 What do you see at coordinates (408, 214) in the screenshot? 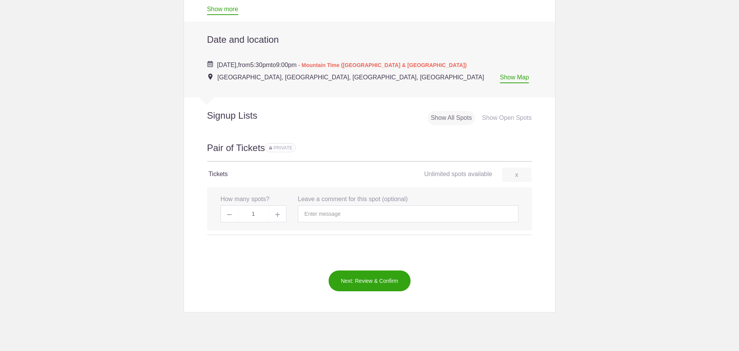
I see `input: Enter message` at bounding box center [408, 214].